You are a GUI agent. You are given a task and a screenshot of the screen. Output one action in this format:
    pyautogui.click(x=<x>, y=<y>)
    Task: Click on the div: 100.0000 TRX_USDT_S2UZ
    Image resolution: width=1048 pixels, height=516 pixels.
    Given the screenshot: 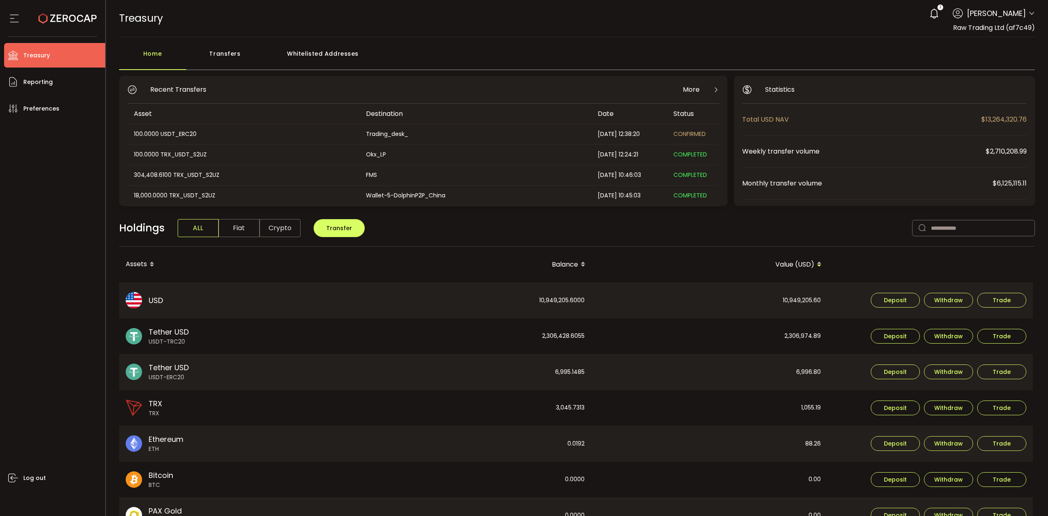 What is the action you would take?
    pyautogui.click(x=243, y=154)
    